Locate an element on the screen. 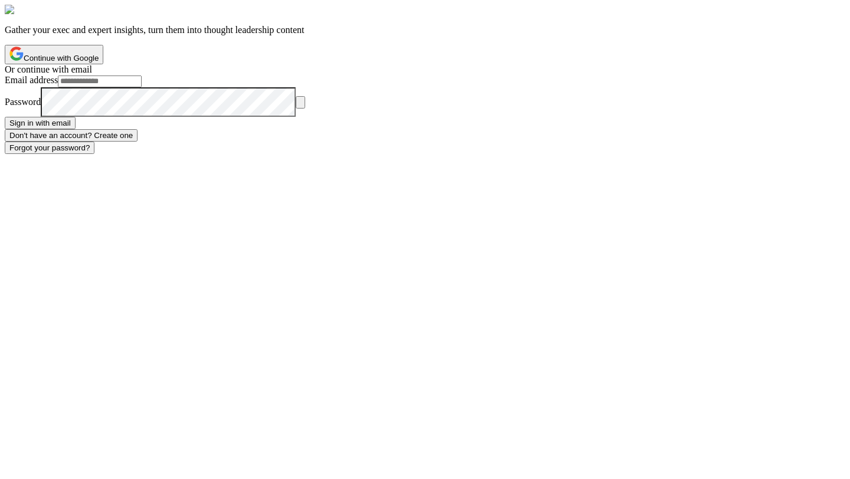 This screenshot has width=850, height=479. img: Google logo is located at coordinates (17, 54).